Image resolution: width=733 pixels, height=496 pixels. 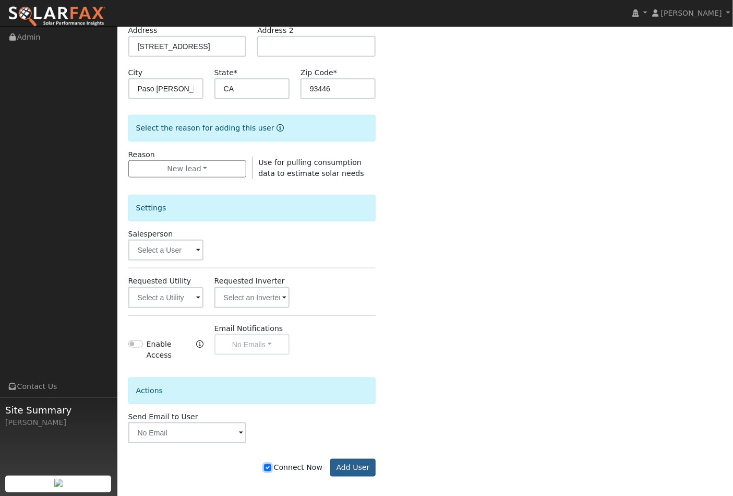 What do you see at coordinates (136, 73) in the screenshot?
I see `label: City` at bounding box center [136, 73].